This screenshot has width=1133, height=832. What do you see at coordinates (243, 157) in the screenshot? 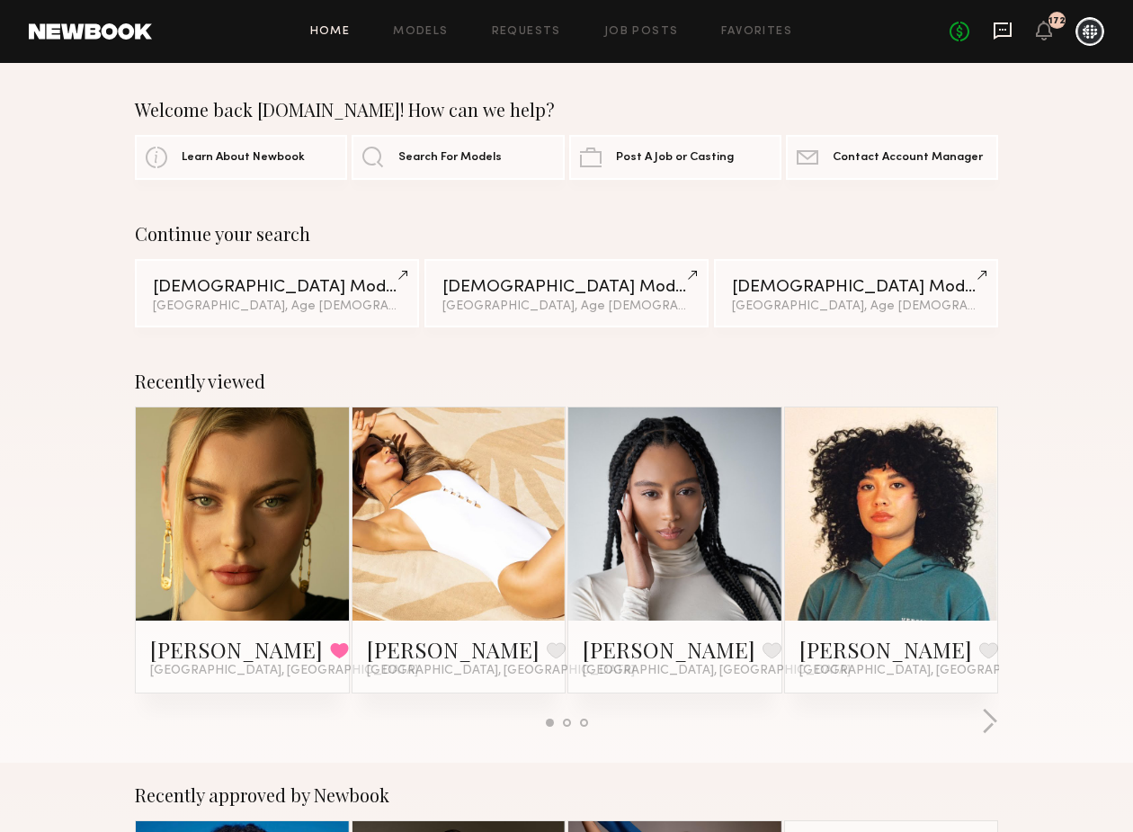
I see `span: Learn About Newbook` at bounding box center [243, 157].